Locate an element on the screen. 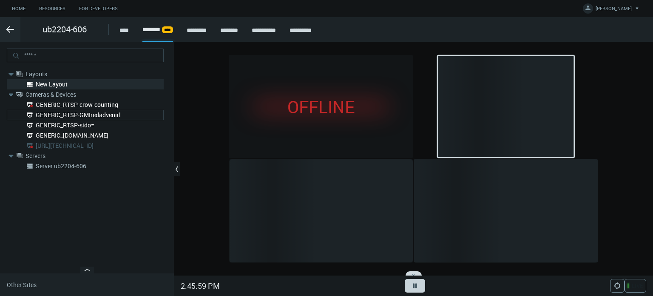 This screenshot has width=653, height=296. div: OFFLINE is located at coordinates (321, 106).